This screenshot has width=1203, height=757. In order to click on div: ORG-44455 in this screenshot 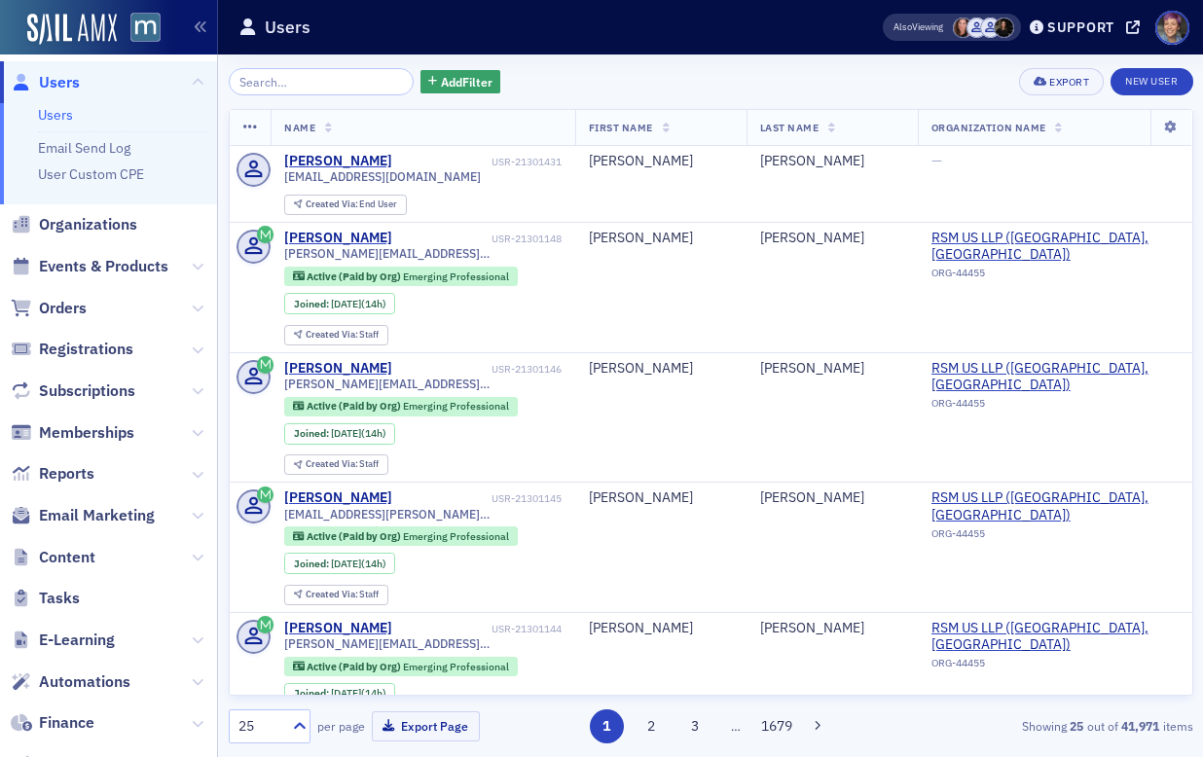, I will do `click(1055, 667)`.